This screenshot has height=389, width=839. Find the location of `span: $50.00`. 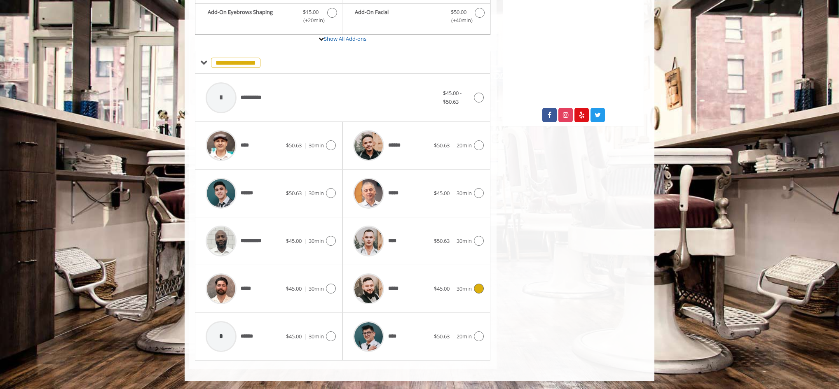

span: $50.00 is located at coordinates (459, 12).